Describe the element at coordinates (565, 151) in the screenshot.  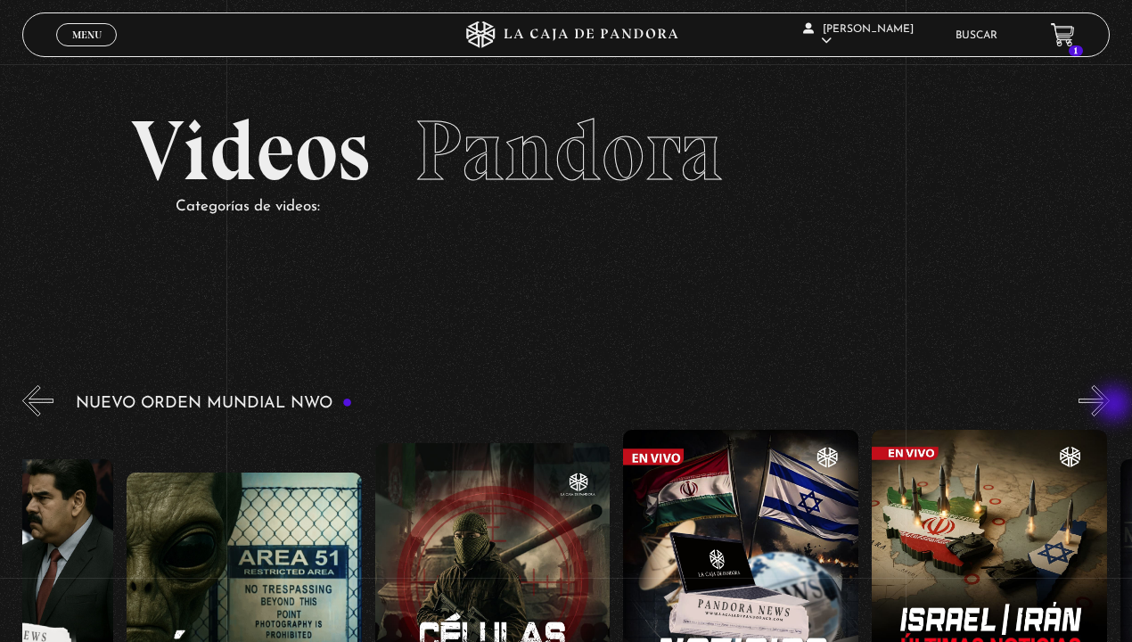
I see `h2: Videos` at that location.